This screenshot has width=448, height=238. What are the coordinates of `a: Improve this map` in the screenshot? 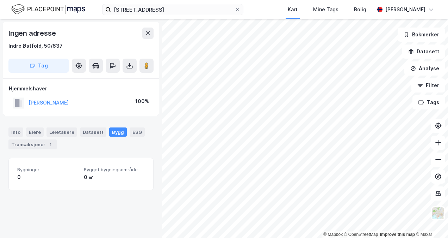 It's located at (398, 234).